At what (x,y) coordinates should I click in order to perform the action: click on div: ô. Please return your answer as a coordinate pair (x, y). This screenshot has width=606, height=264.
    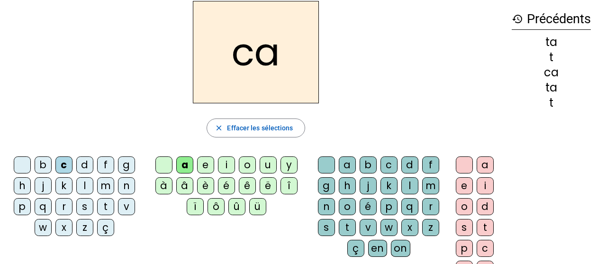
    Looking at the image, I should click on (216, 207).